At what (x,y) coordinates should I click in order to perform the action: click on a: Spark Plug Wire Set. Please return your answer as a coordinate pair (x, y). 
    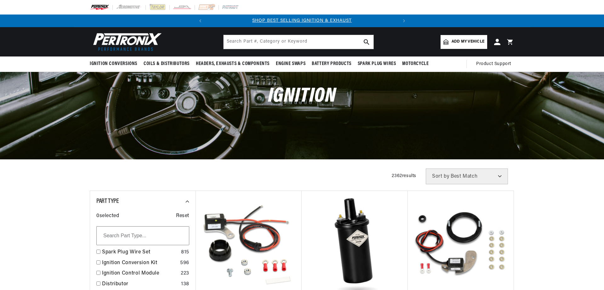
    Looking at the image, I should click on (140, 252).